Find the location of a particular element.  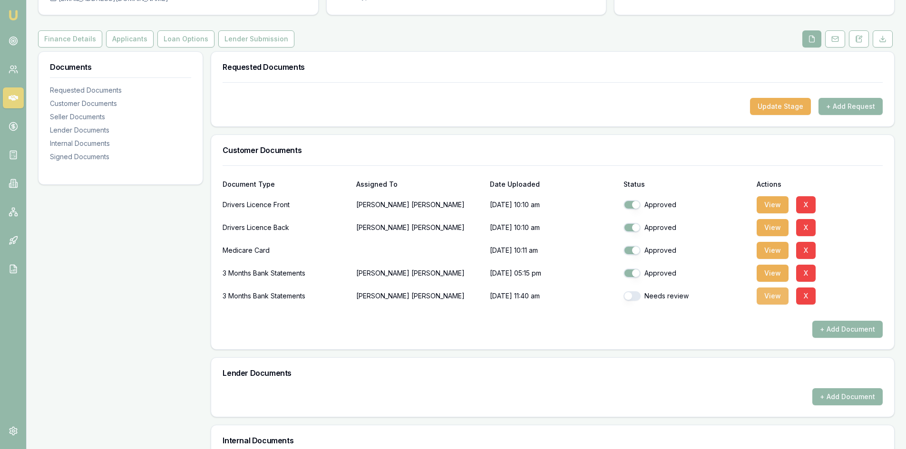

a: Applicants is located at coordinates (130, 39).